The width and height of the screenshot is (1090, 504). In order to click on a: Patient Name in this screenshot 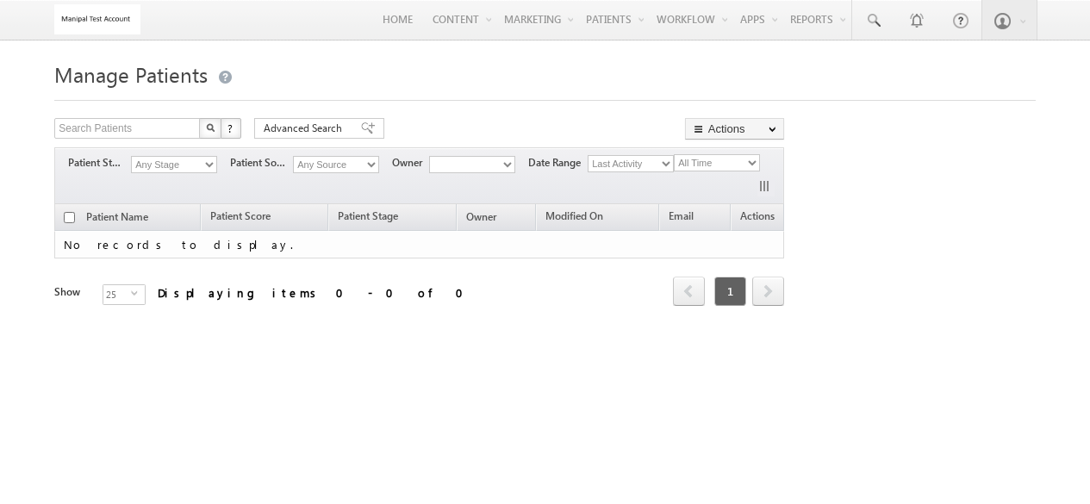, I will do `click(117, 219)`.